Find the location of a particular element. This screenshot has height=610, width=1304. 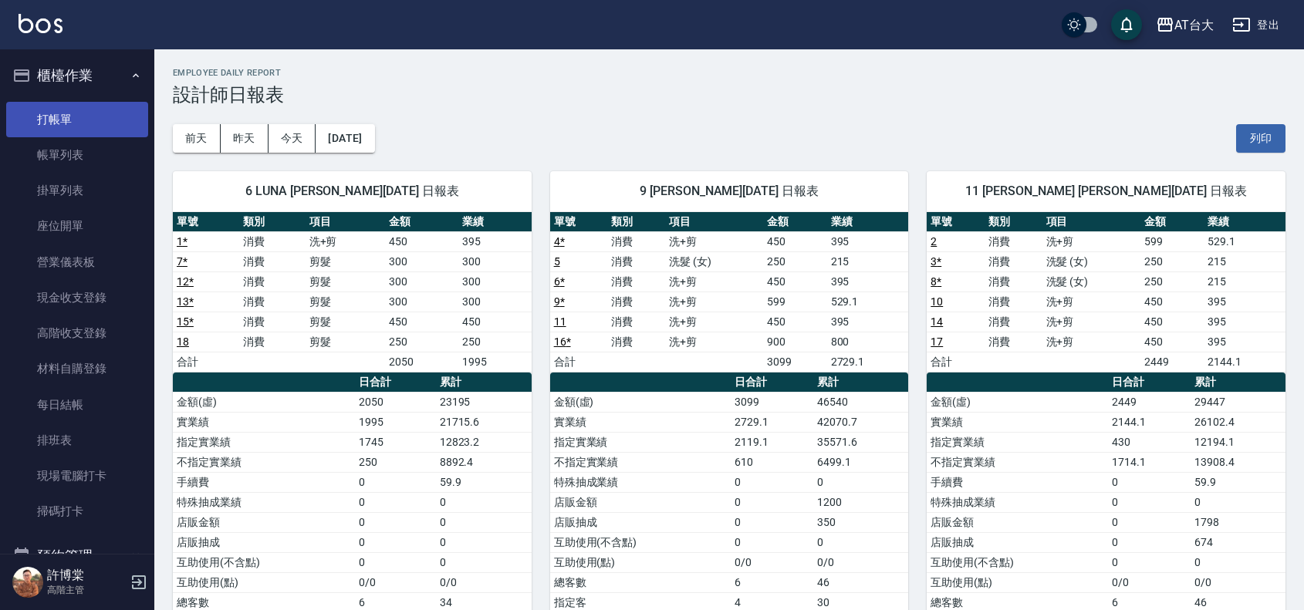

td: 金額(虛) is located at coordinates (264, 402).